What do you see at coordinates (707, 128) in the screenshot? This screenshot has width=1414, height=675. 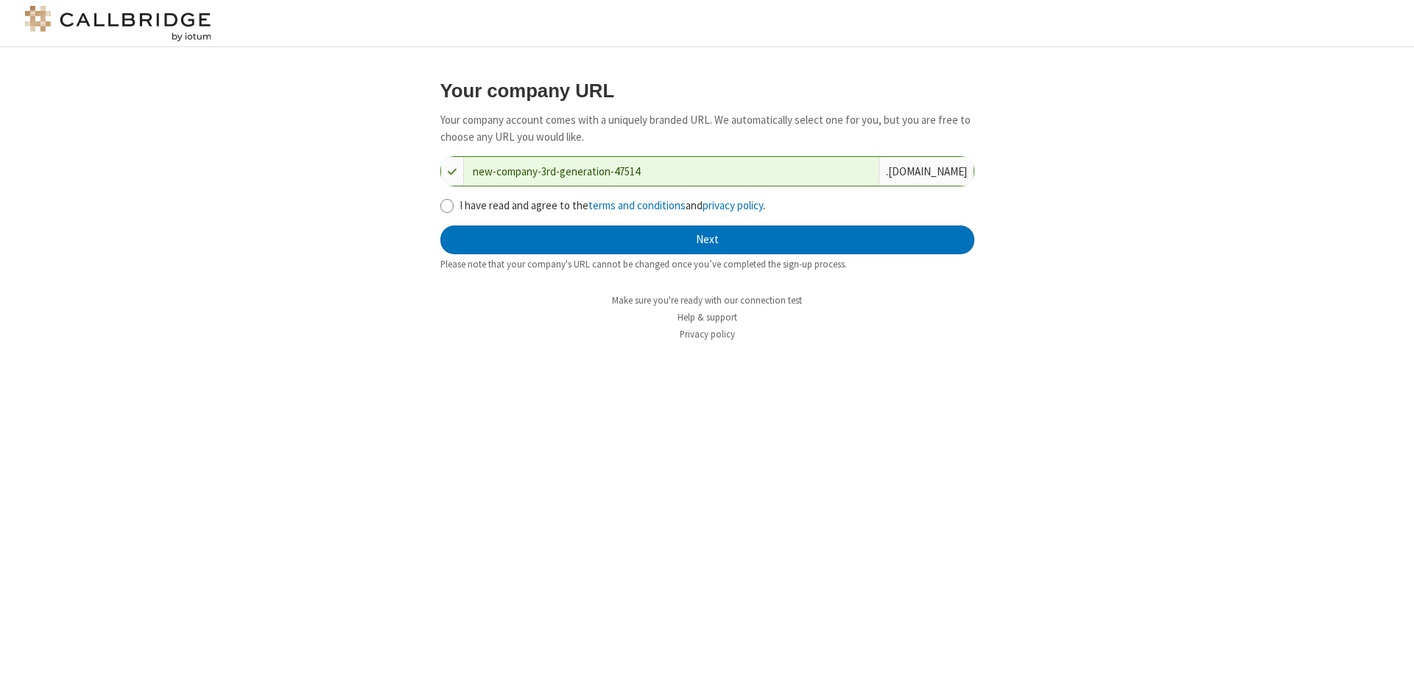 I see `p: Your company account comes with a uniquely branded URL. We automatically select one for you, but ...` at bounding box center [707, 128].